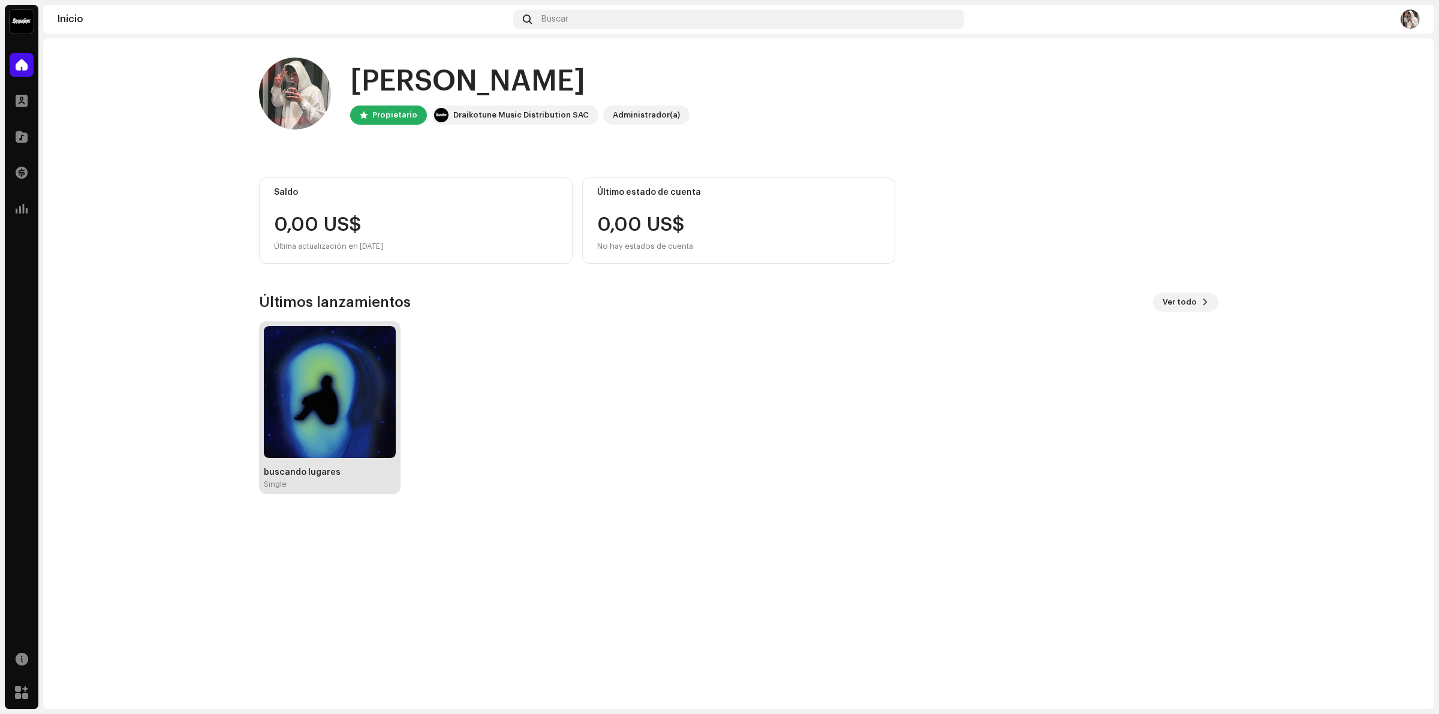  I want to click on div: Último estado de cuenta, so click(739, 192).